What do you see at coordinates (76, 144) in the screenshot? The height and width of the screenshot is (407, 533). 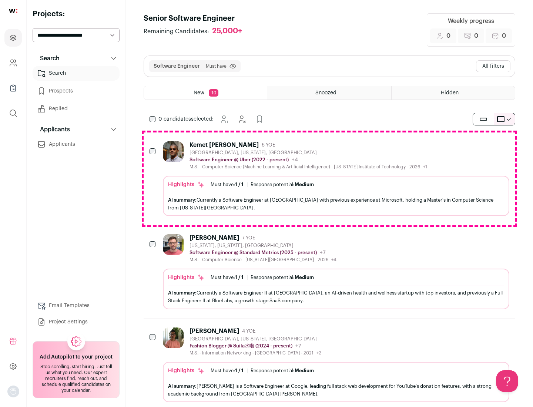 I see `a: Applicants` at bounding box center [76, 144].